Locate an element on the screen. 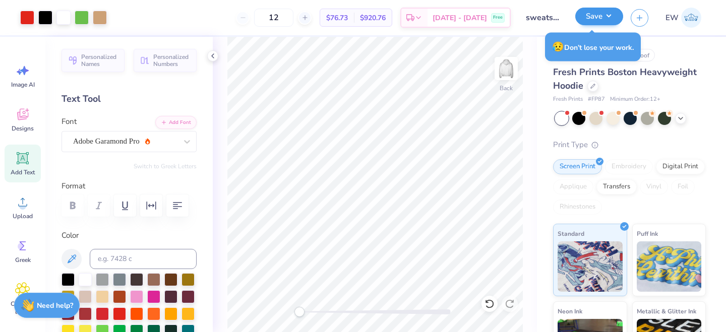  div: Transfers is located at coordinates (617, 187).